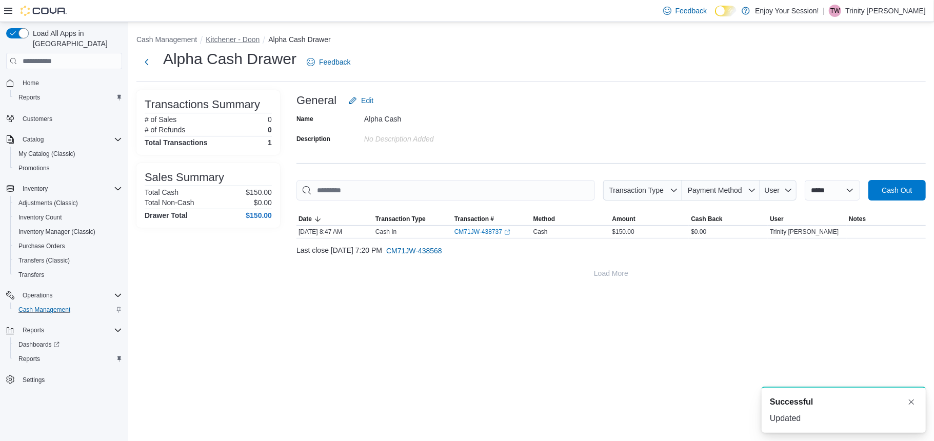 This screenshot has width=934, height=441. Describe the element at coordinates (47, 154) in the screenshot. I see `span: My Catalog (Classic)` at that location.